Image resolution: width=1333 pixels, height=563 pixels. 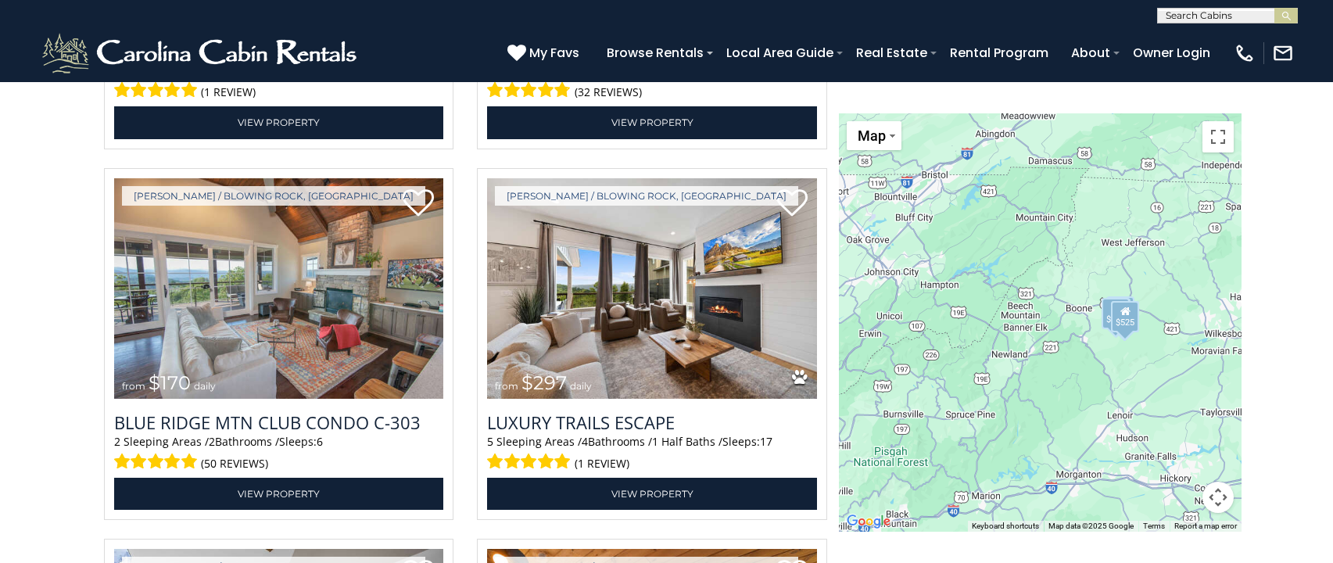 What do you see at coordinates (320, 441) in the screenshot?
I see `span: 6` at bounding box center [320, 441].